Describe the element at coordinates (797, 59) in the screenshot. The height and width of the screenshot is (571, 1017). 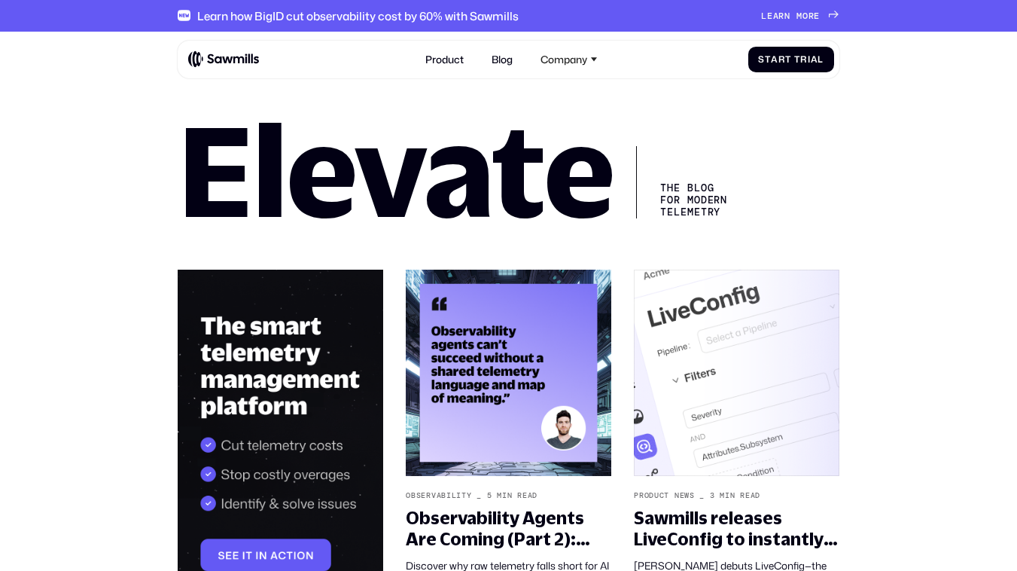
I see `span: T` at that location.